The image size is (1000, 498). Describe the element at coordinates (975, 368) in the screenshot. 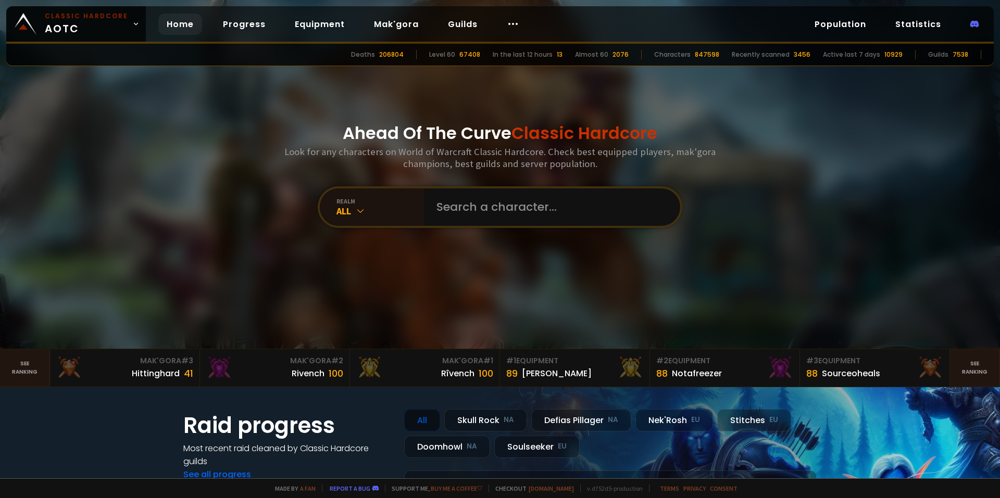

I see `a: Seeranking` at that location.